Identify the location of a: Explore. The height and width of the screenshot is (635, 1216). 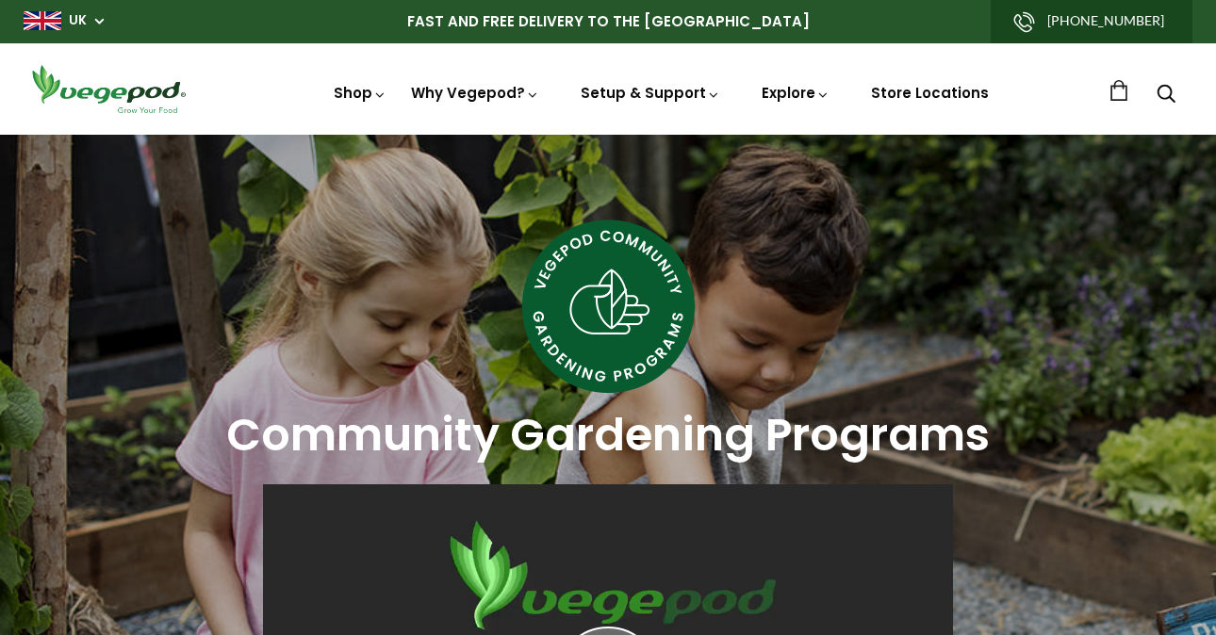
(796, 92).